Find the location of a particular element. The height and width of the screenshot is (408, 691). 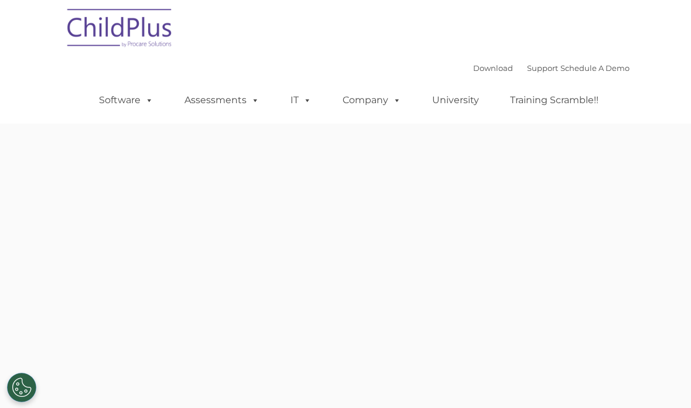

a: Company is located at coordinates (372, 100).